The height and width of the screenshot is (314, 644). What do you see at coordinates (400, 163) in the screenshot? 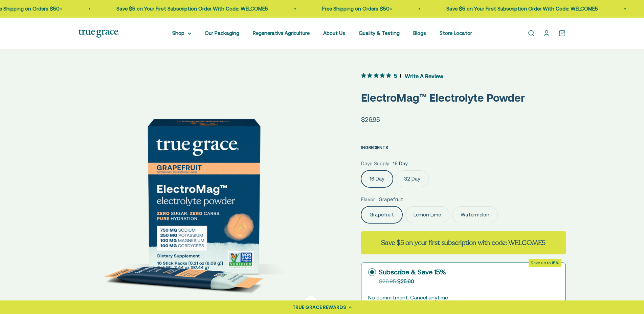
I see `span: 16 Day` at bounding box center [400, 163].